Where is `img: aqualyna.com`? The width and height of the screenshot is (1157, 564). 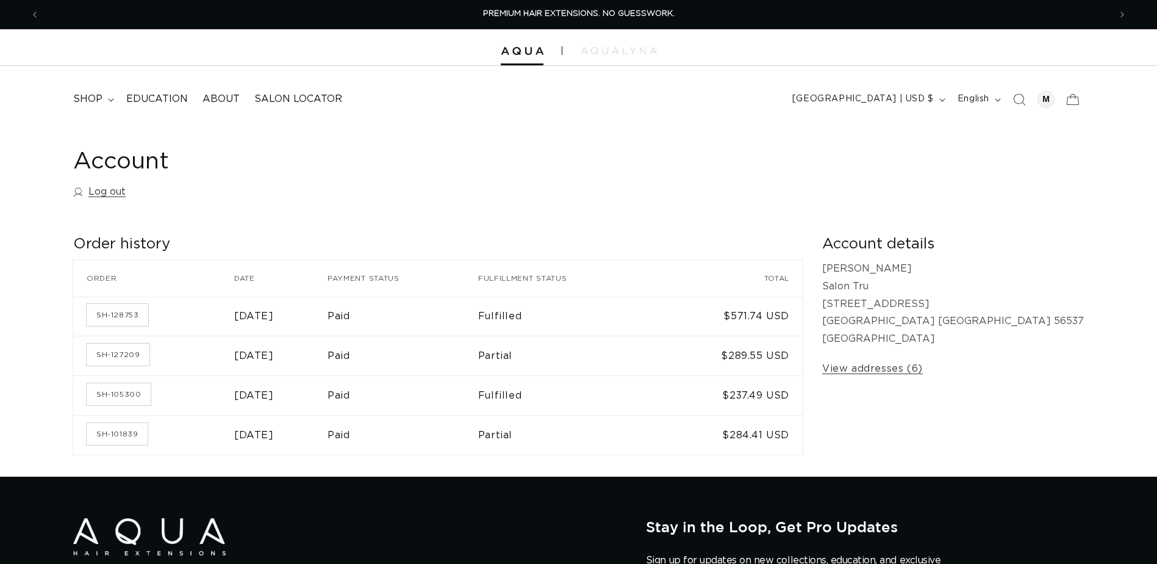 img: aqualyna.com is located at coordinates (618, 51).